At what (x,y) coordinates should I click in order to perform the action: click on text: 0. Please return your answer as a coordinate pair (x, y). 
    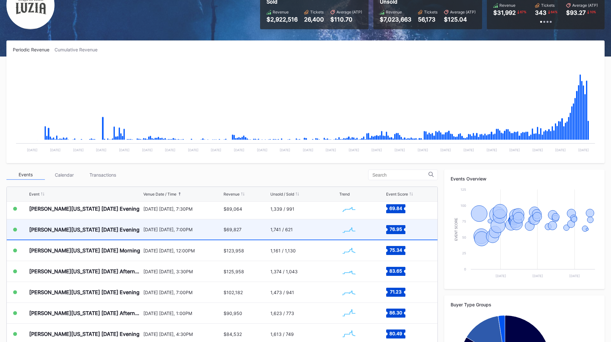
    Looking at the image, I should click on (465, 269).